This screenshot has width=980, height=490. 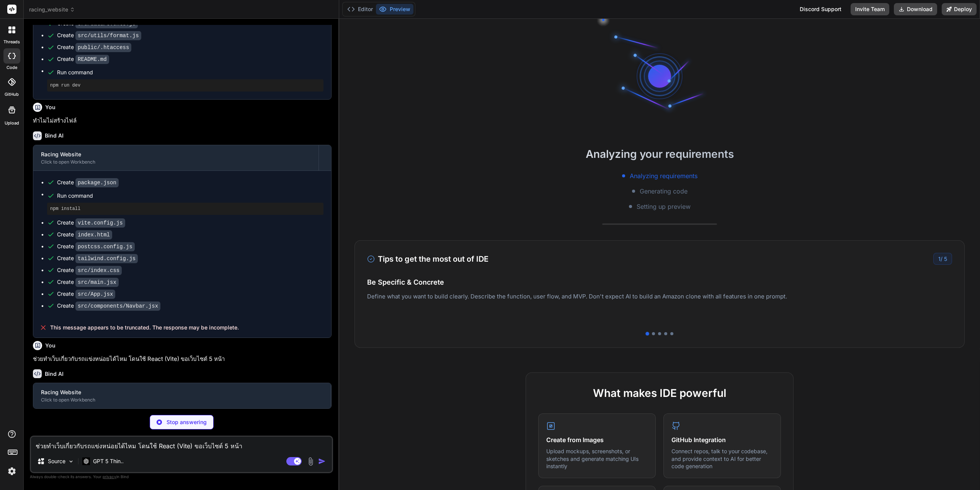 I want to click on code: README.md, so click(x=92, y=59).